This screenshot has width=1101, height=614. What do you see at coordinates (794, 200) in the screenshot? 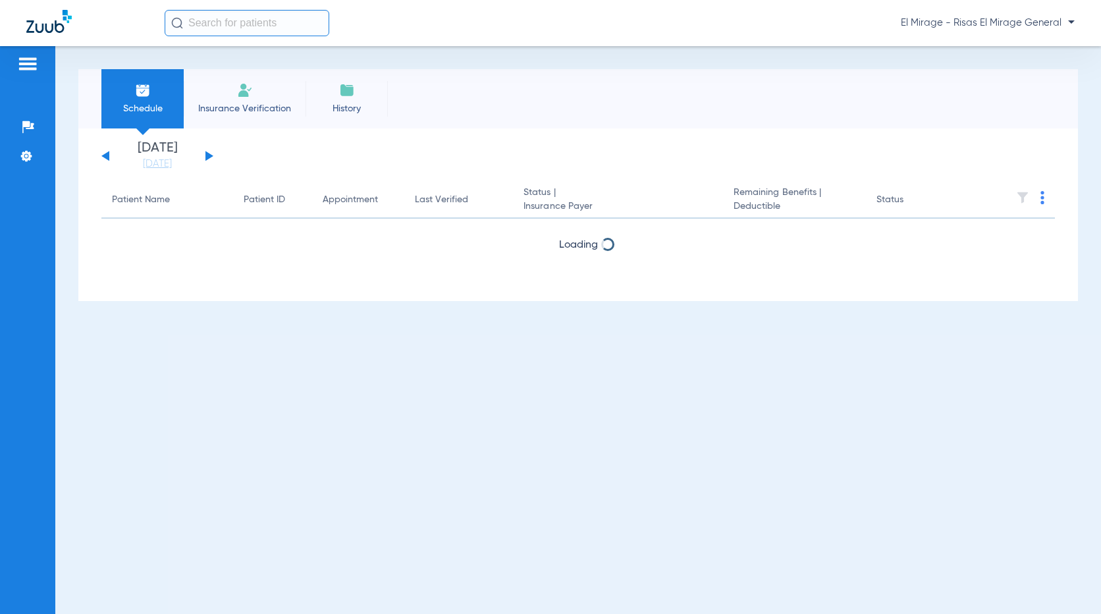
I see `th: Remaining Benefits |` at bounding box center [794, 200].